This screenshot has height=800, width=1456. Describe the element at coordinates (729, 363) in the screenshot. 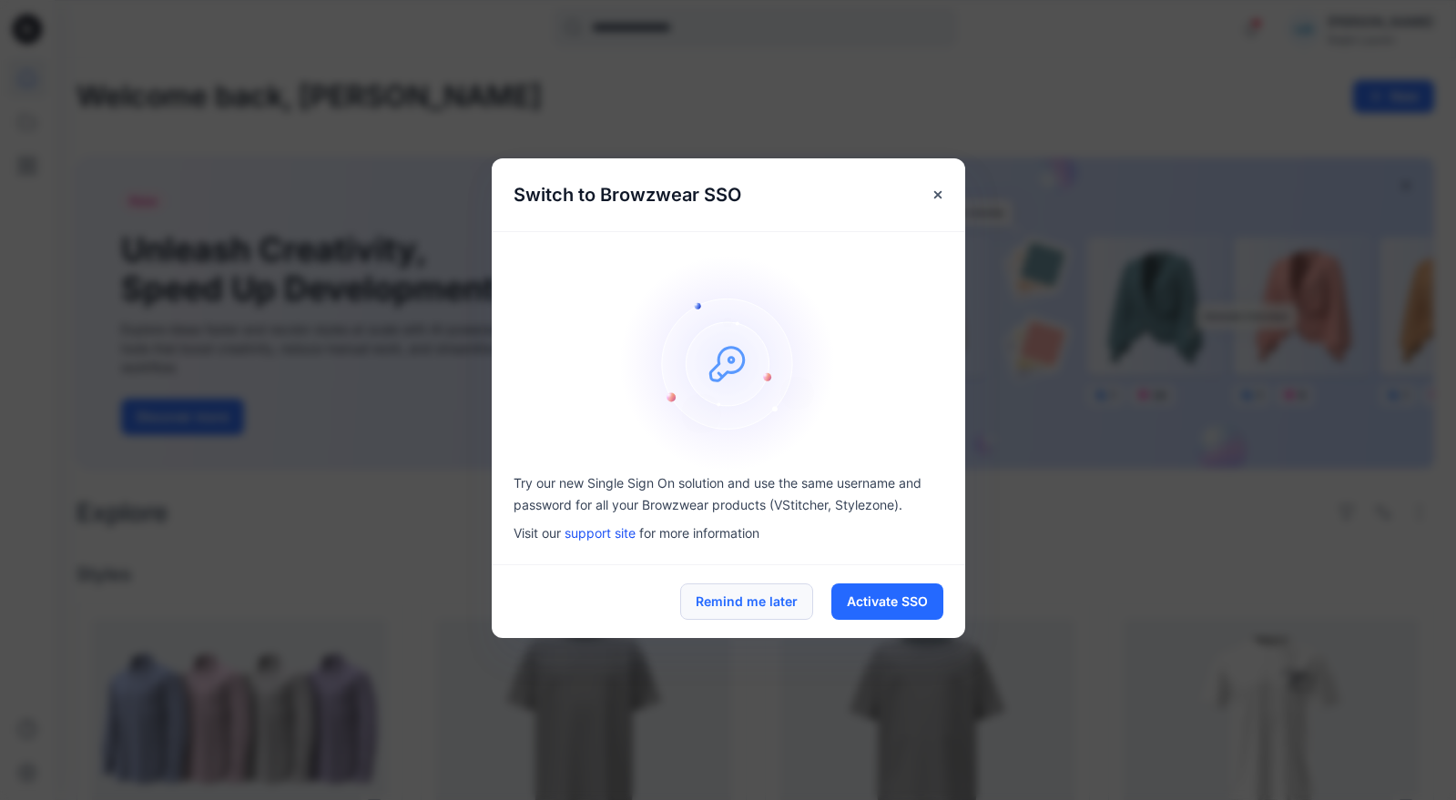

I see `img: onboarding-sz2.46497b1a466840e1406823e529e1e164.svg` at that location.